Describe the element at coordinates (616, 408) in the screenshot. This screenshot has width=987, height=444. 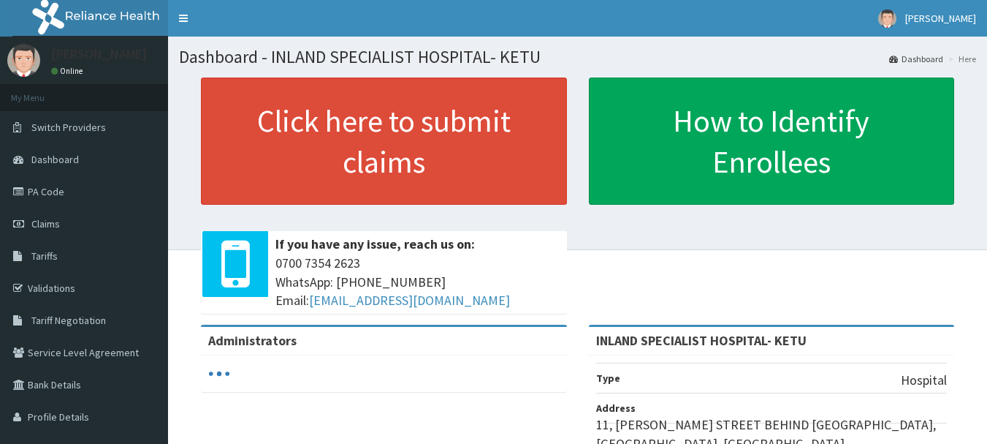
I see `b: Address` at that location.